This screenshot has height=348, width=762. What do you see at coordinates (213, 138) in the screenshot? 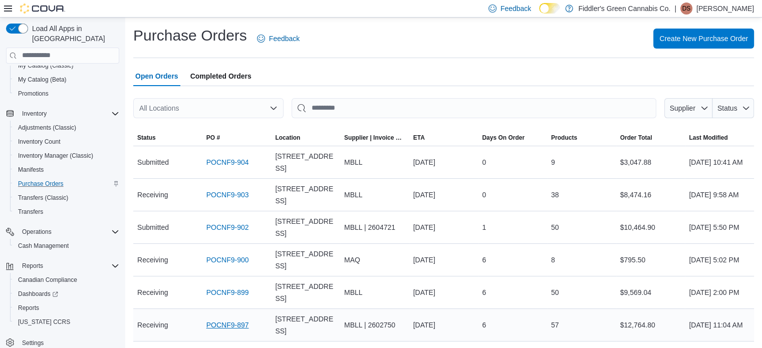
I see `span: PO #` at bounding box center [213, 138].